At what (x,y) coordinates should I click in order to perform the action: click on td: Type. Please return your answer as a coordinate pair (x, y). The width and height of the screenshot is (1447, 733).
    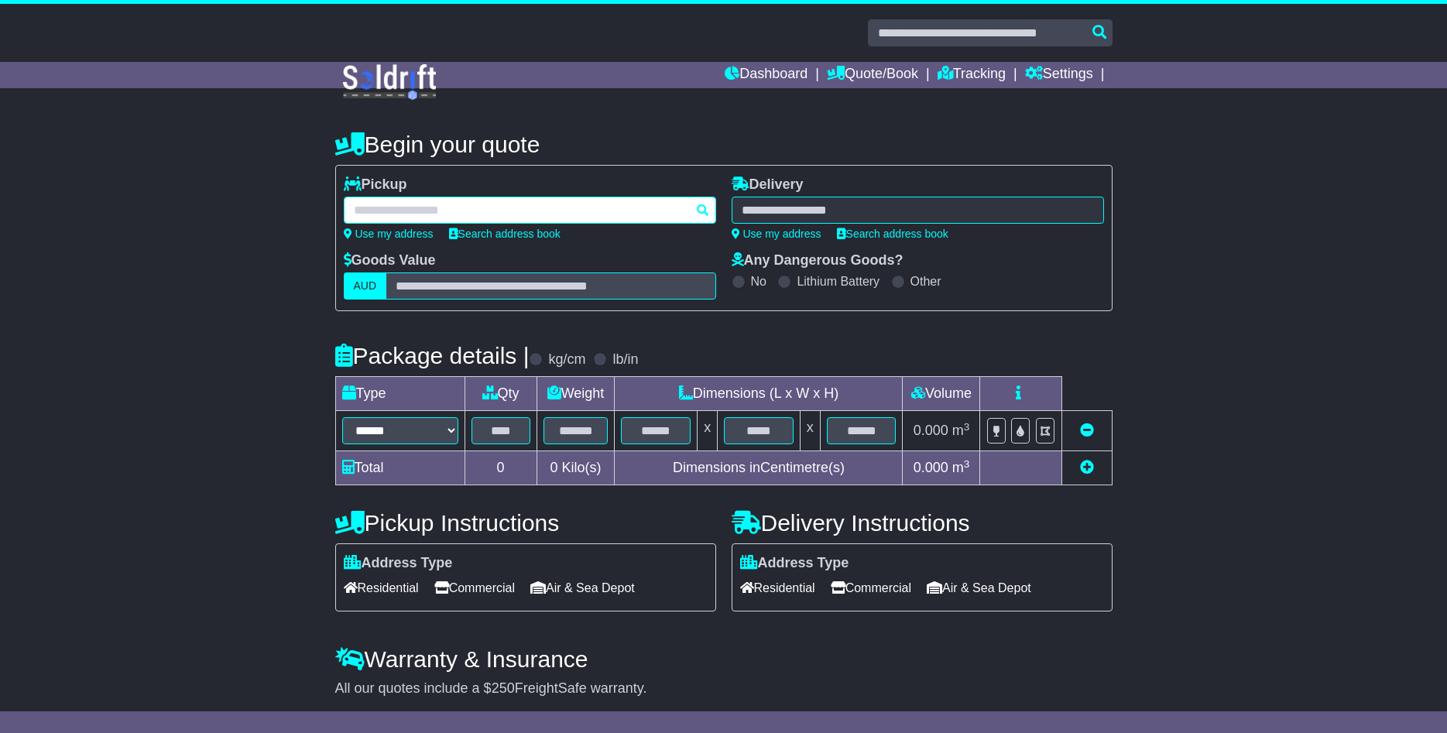
    Looking at the image, I should click on (399, 394).